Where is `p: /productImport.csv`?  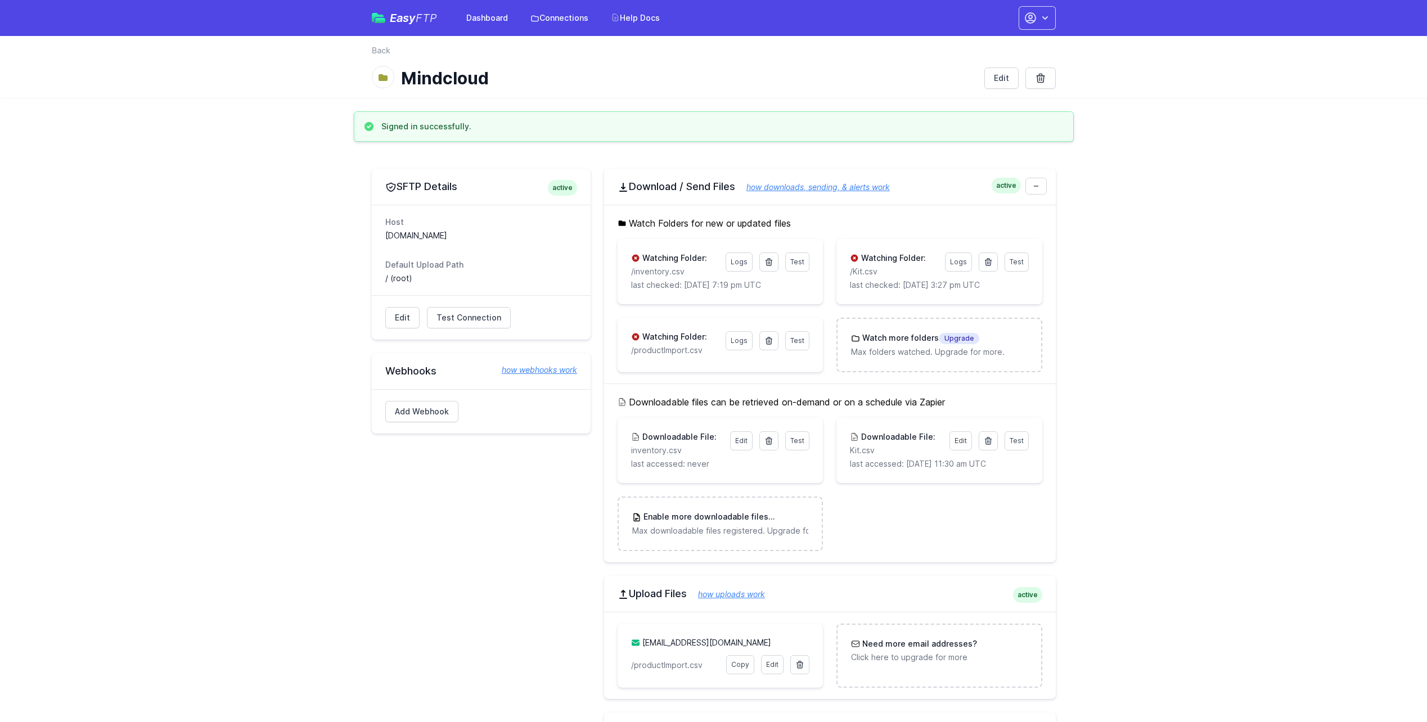
p: /productImport.csv is located at coordinates (675, 666).